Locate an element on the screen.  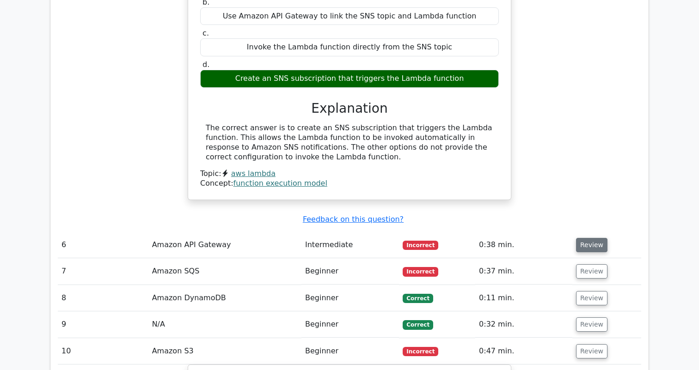
div: Topic: is located at coordinates (350, 174).